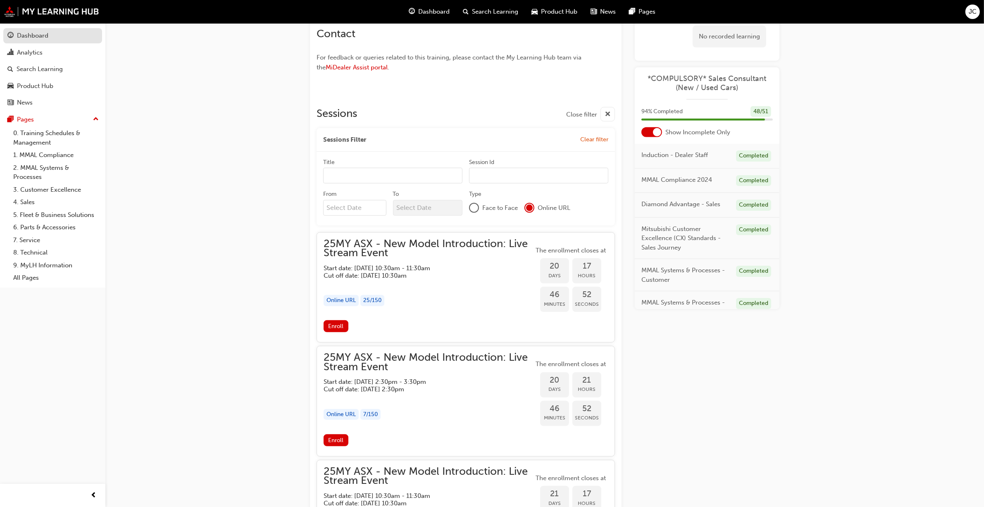 The image size is (984, 507). I want to click on button: Pages, so click(53, 119).